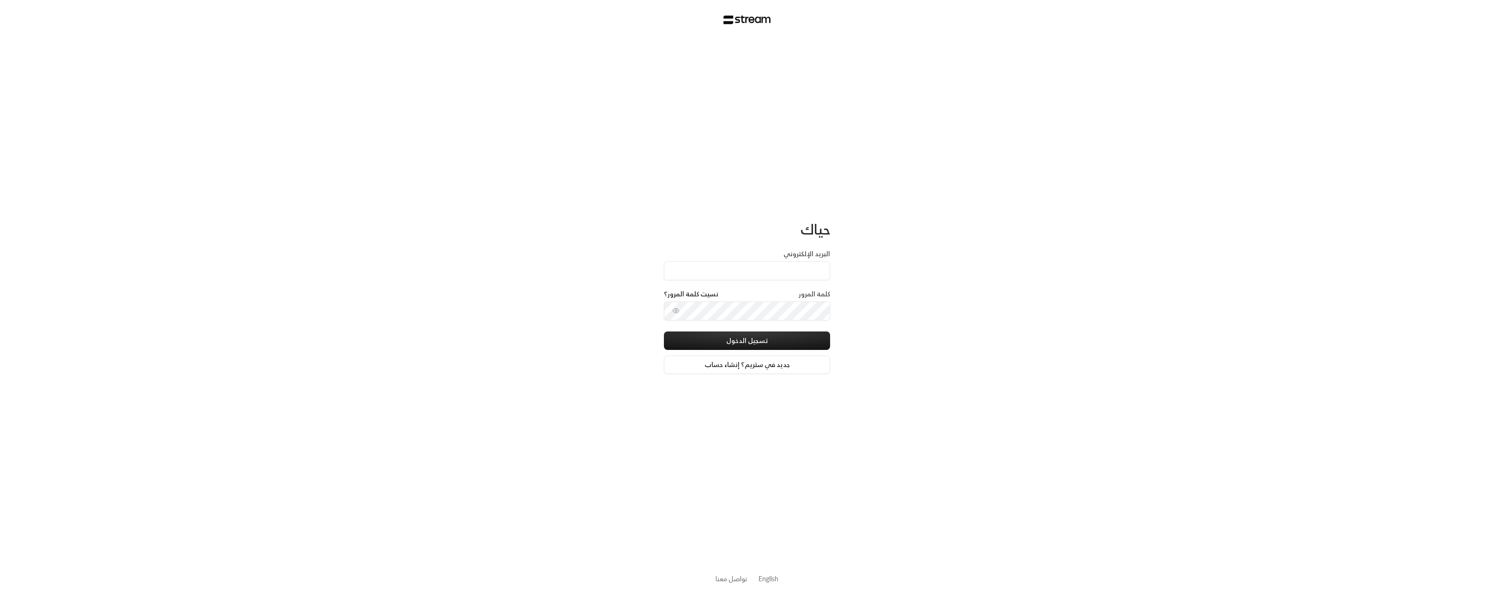  I want to click on label: كلمة المرور, so click(815, 294).